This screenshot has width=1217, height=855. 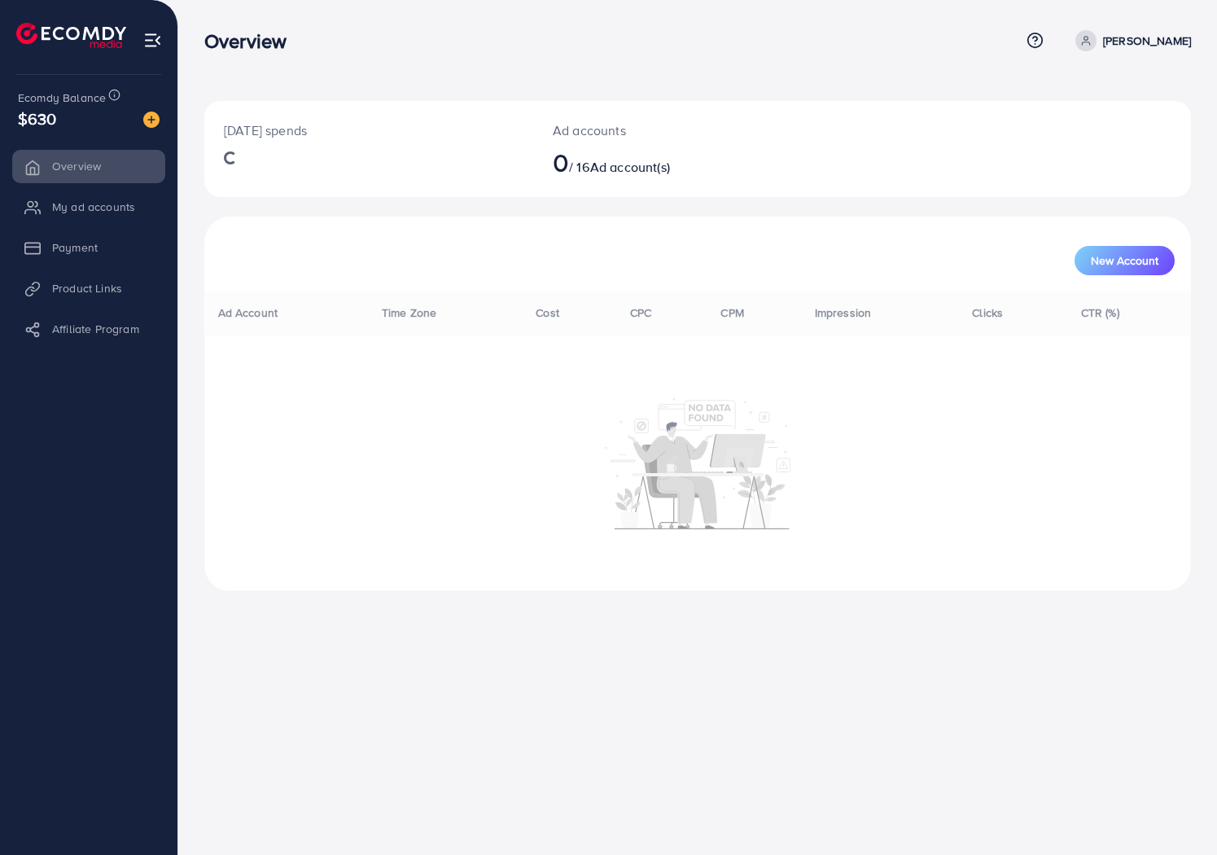 I want to click on button: New Account, so click(x=1124, y=261).